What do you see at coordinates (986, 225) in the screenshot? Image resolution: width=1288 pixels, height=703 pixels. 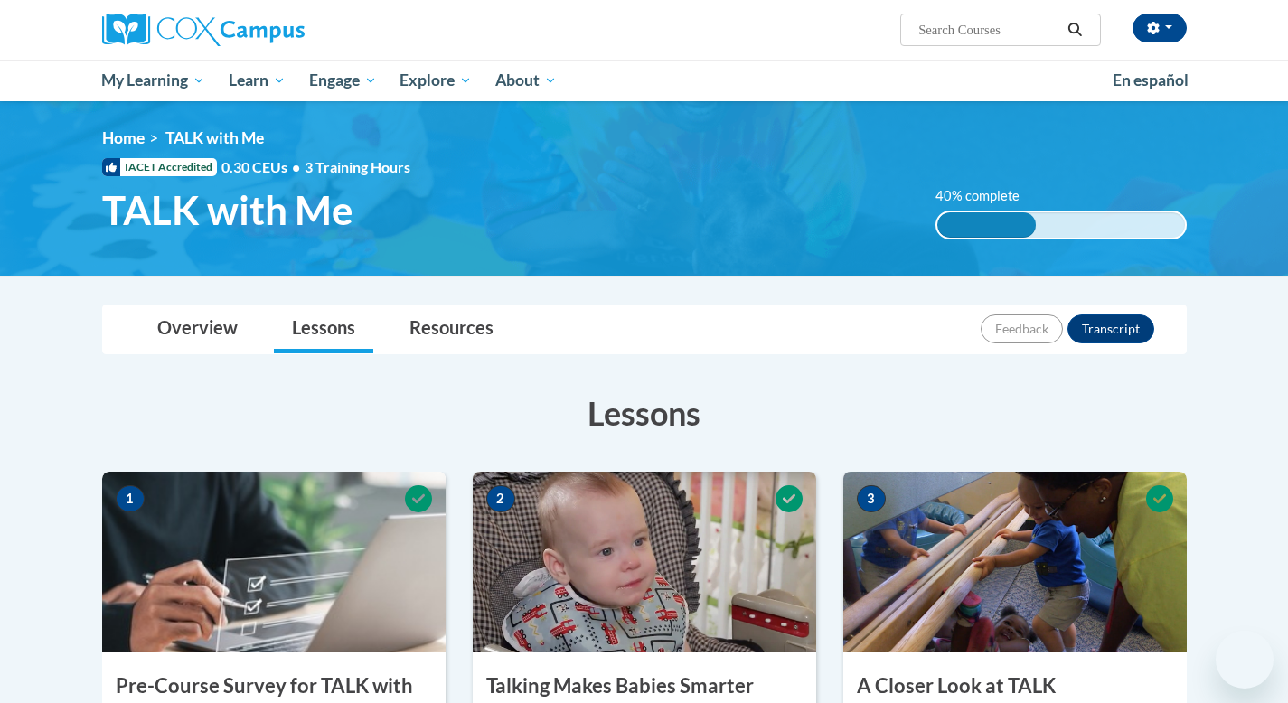 I see `div: 40% complete` at bounding box center [986, 225].